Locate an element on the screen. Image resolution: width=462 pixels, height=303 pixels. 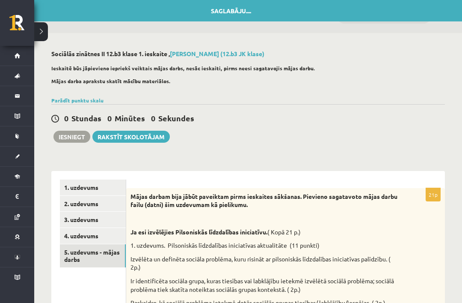
a: 5. uzdevums - mājas darbs is located at coordinates (93, 256).